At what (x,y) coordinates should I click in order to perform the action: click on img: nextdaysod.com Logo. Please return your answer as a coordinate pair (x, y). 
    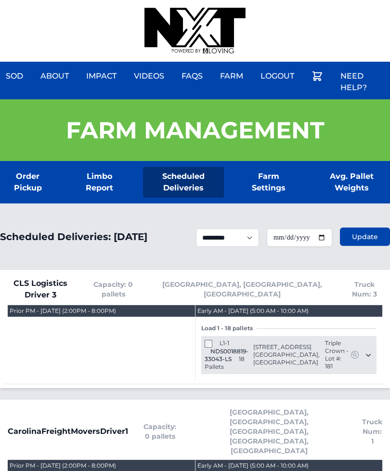
    Looking at the image, I should click on (195, 31).